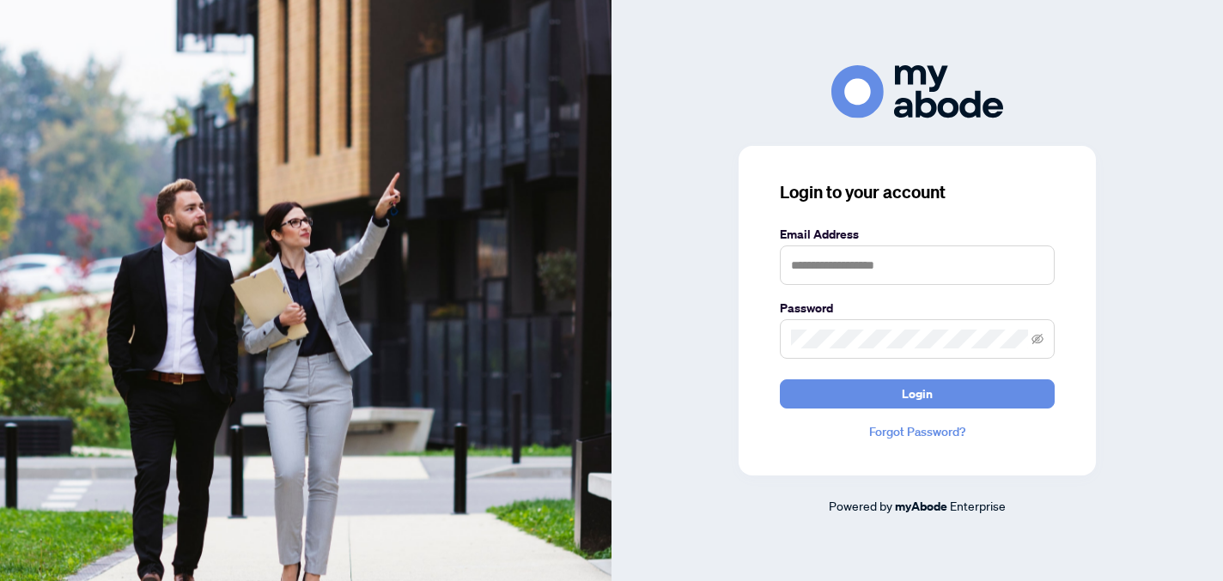 This screenshot has width=1223, height=581. Describe the element at coordinates (917, 192) in the screenshot. I see `h3: Login to your account` at that location.